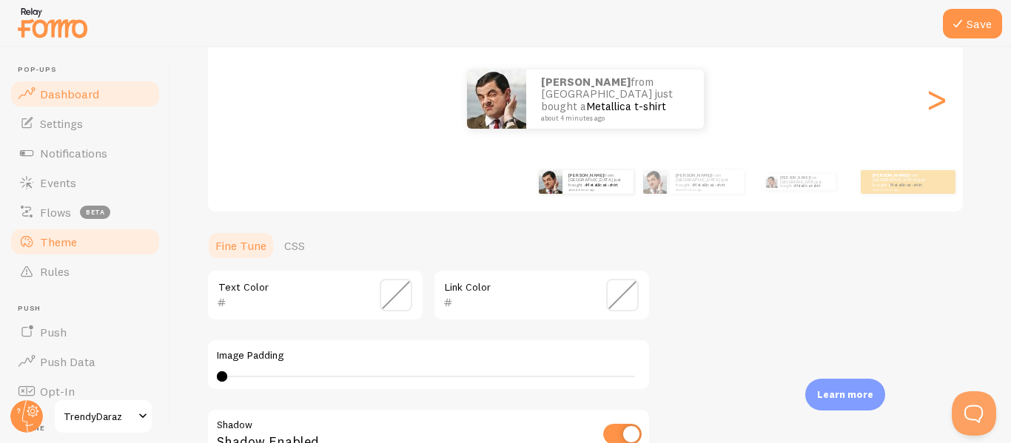 Image resolution: width=1011 pixels, height=443 pixels. Describe the element at coordinates (295, 246) in the screenshot. I see `a: CSS` at that location.